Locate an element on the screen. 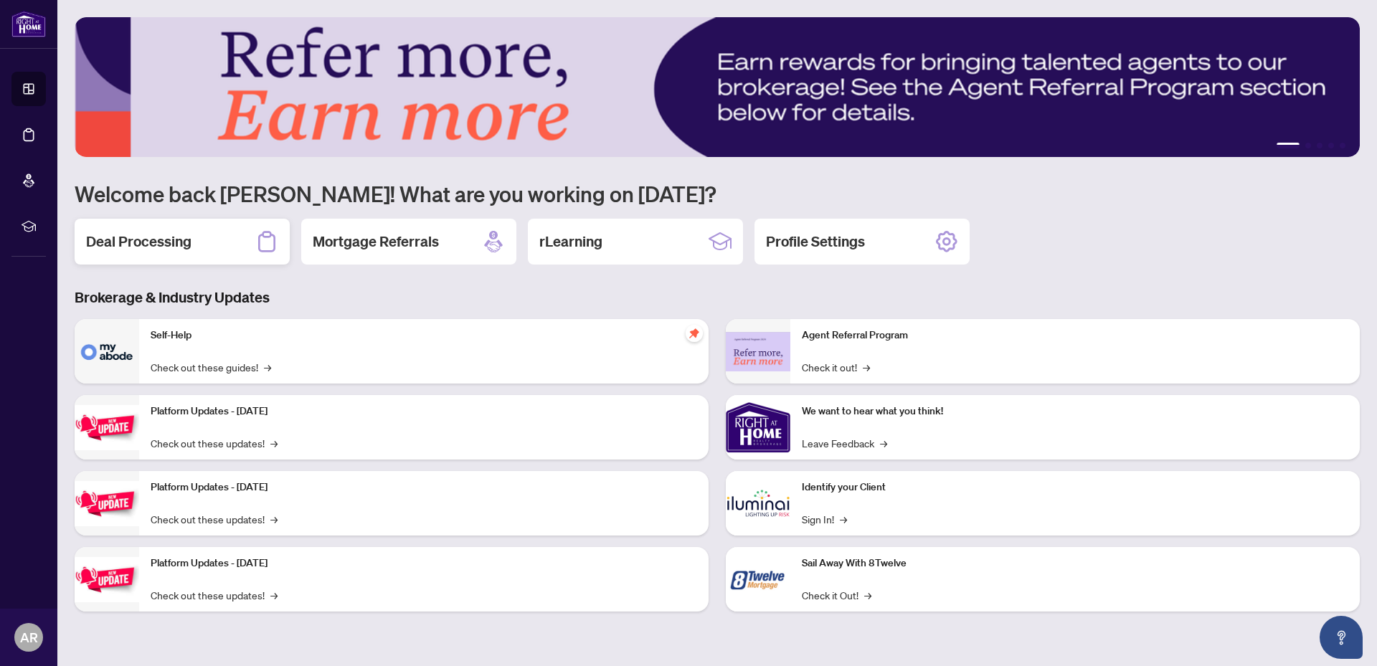 This screenshot has width=1377, height=666. img: Platform Updates - June 23, 2025 is located at coordinates (107, 580).